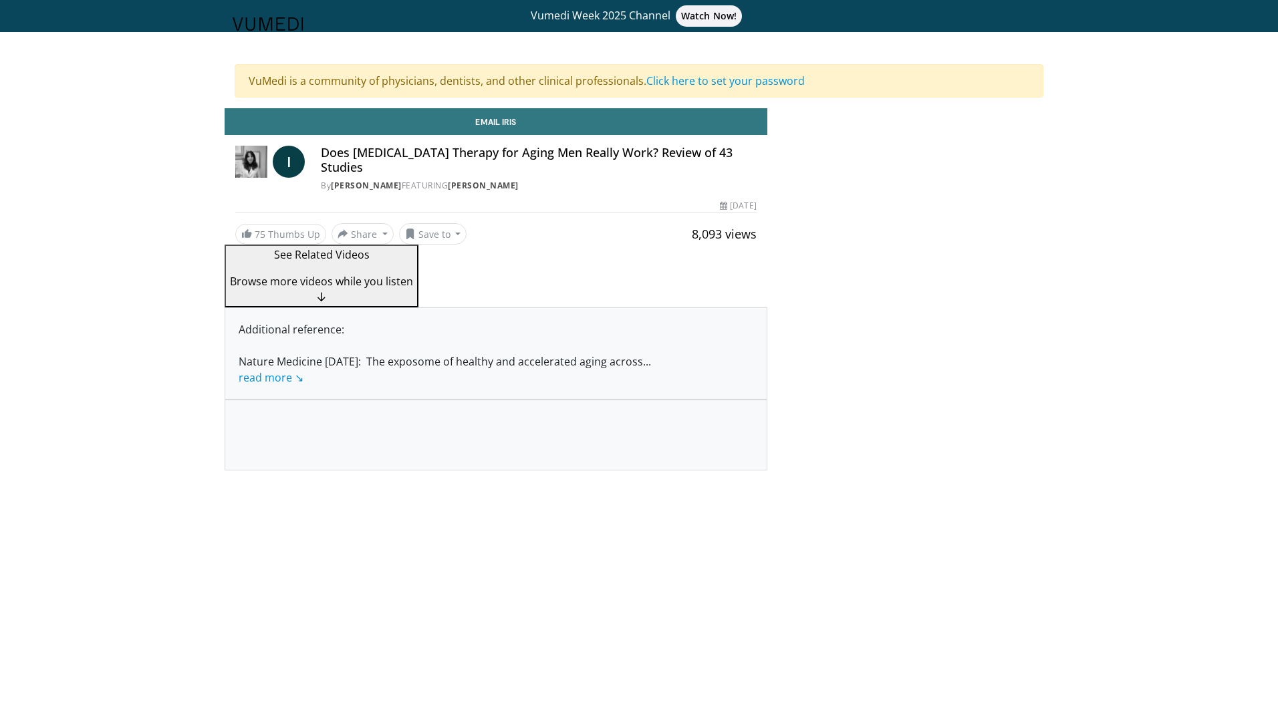 This screenshot has width=1278, height=723. Describe the element at coordinates (321, 276) in the screenshot. I see `button: See Related Videos Browse more videos while you listen` at that location.